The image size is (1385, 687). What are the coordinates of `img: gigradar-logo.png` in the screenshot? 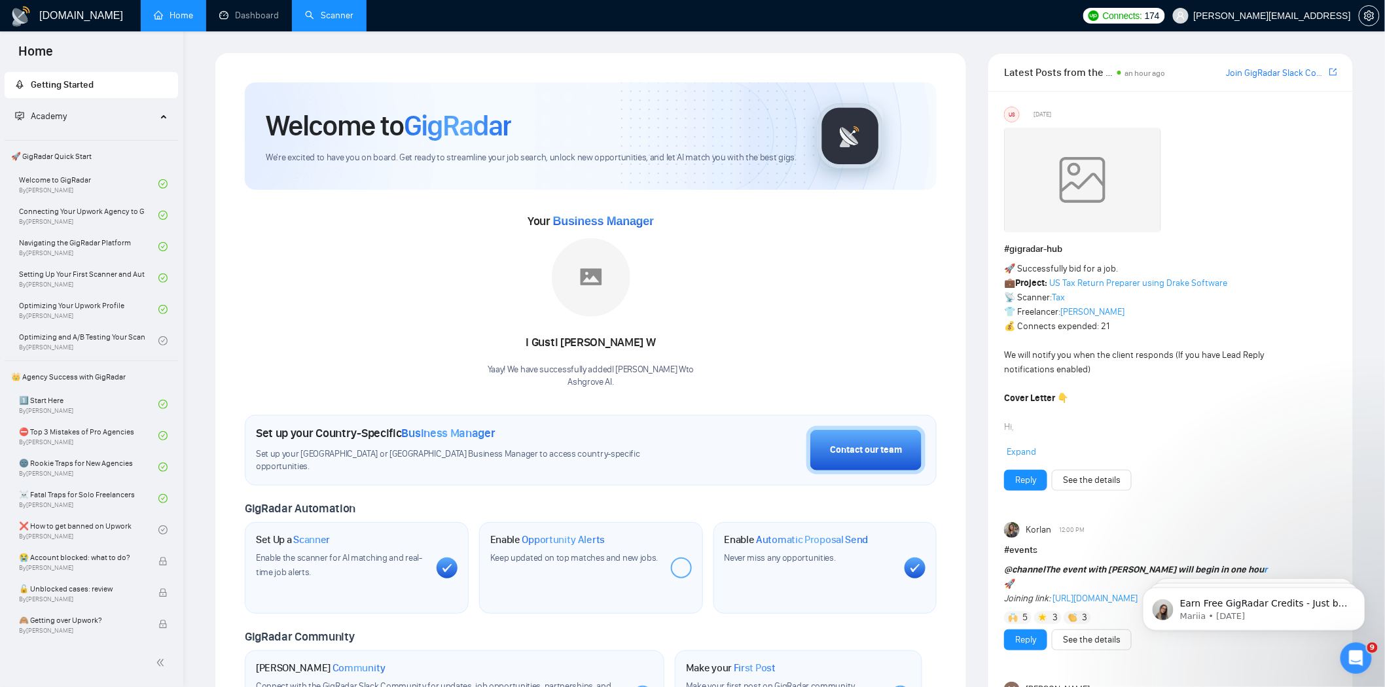 It's located at (850, 136).